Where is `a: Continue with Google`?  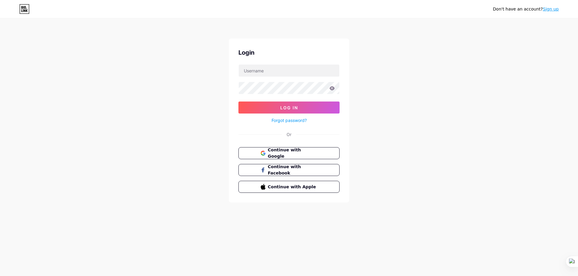 a: Continue with Google is located at coordinates (289, 153).